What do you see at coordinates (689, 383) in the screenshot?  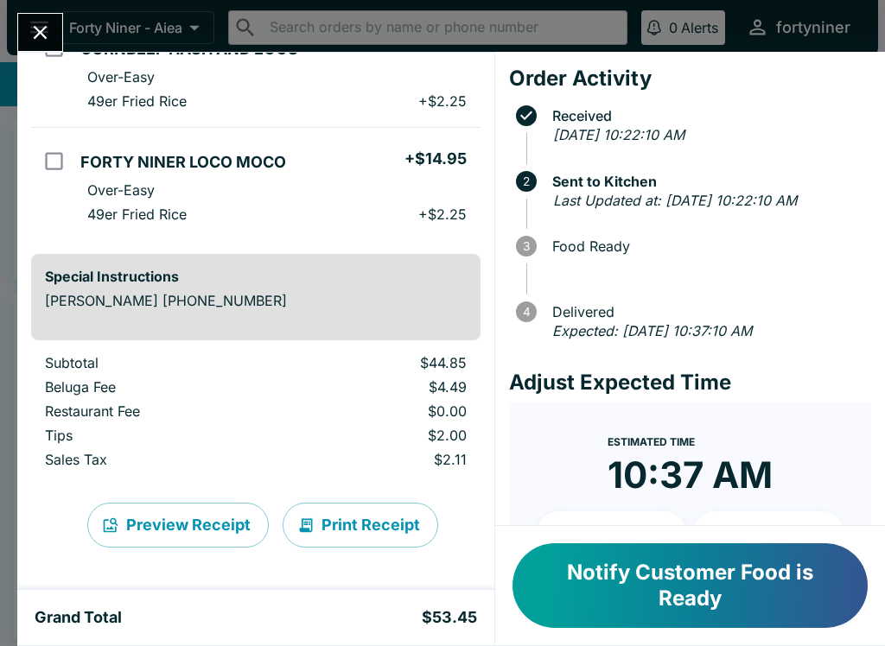 I see `h4: Adjust Expected Time` at bounding box center [689, 383].